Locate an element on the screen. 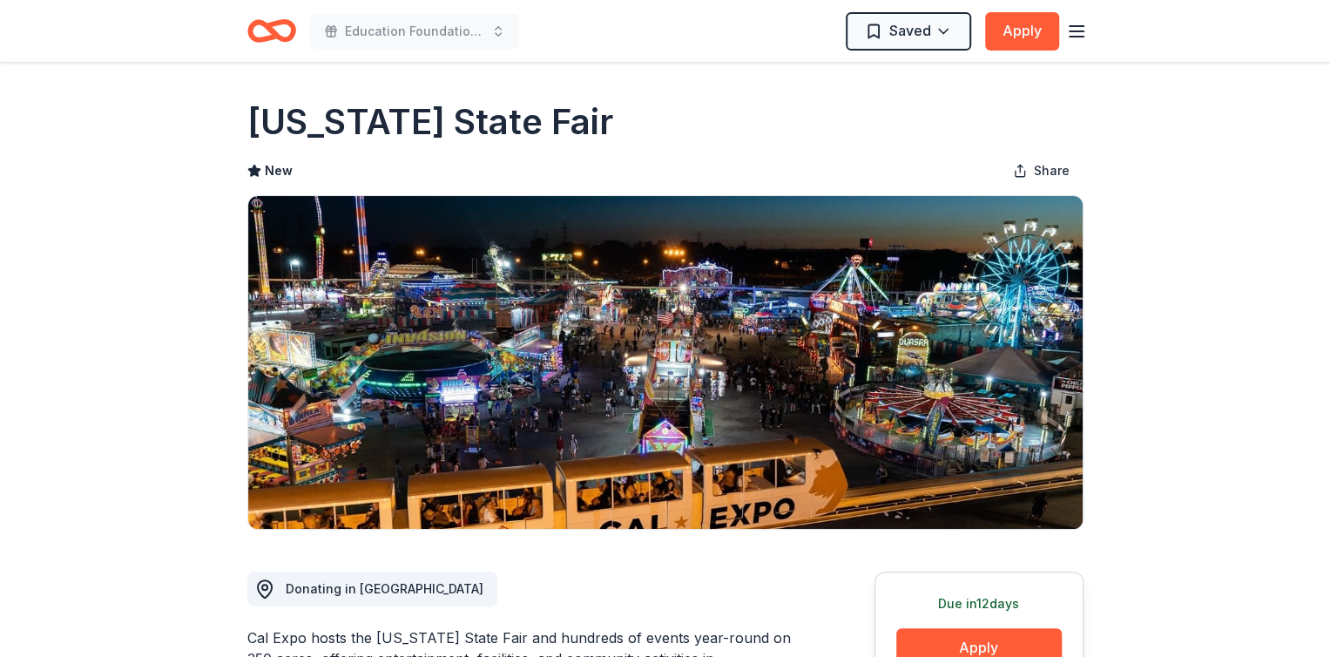 This screenshot has height=657, width=1330. button: Saved is located at coordinates (909, 31).